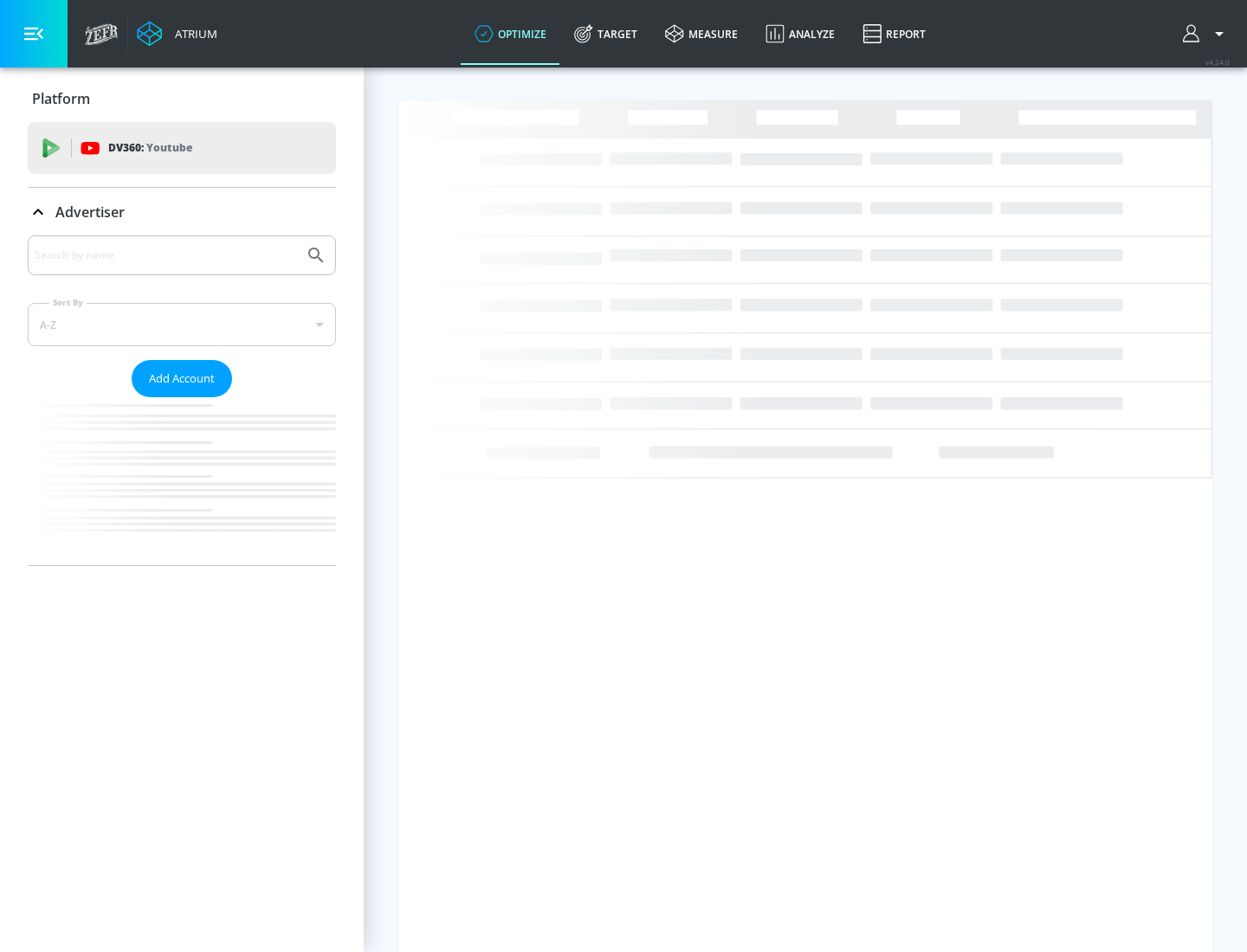 Image resolution: width=1247 pixels, height=952 pixels. I want to click on a: Report, so click(894, 34).